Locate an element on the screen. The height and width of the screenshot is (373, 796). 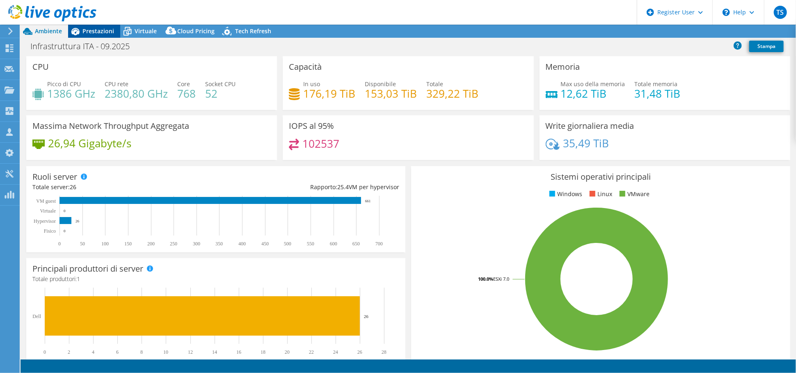
span: Picco di CPU is located at coordinates (64, 84).